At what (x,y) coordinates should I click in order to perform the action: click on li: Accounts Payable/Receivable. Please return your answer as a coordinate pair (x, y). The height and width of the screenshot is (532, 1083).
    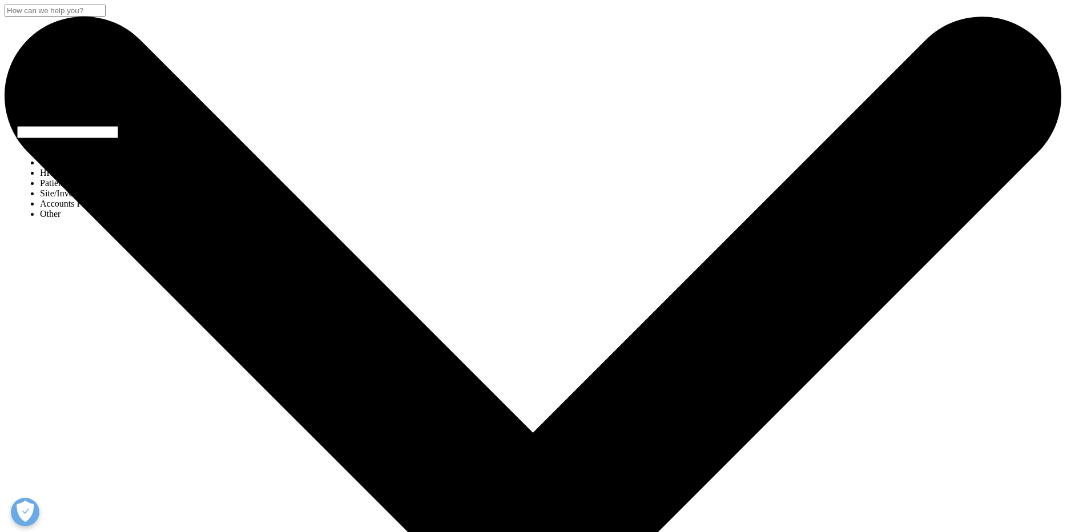
    Looking at the image, I should click on (95, 204).